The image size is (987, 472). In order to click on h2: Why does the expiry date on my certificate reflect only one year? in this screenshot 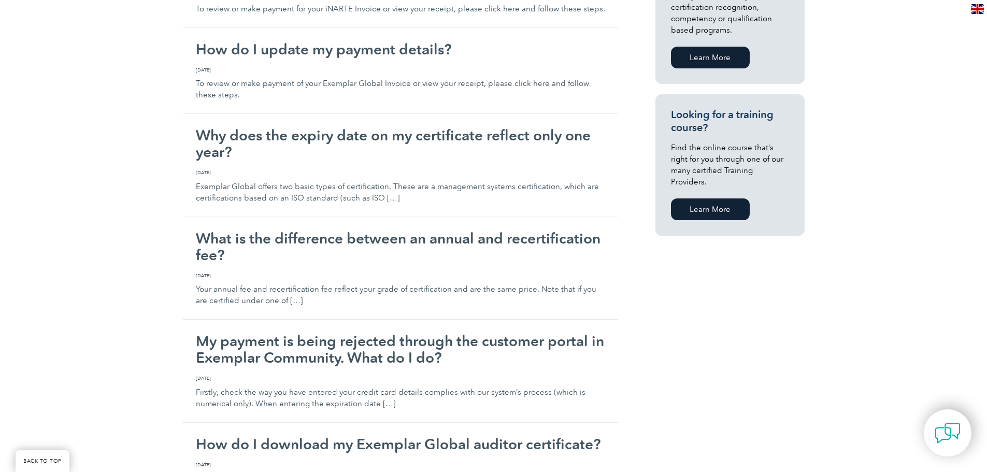, I will do `click(401, 144)`.